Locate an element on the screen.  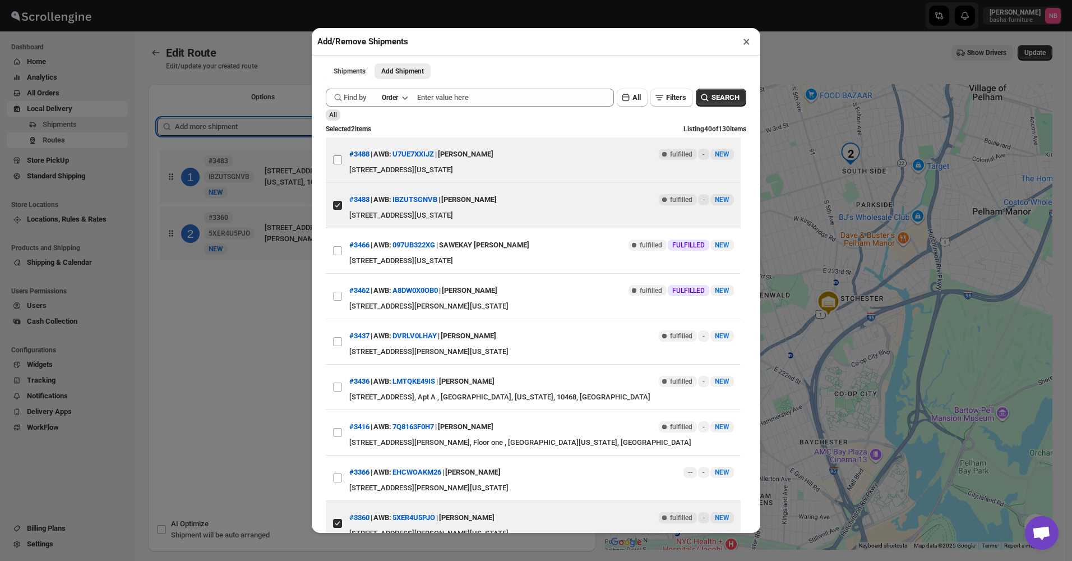
button: #3436 is located at coordinates (359, 381).